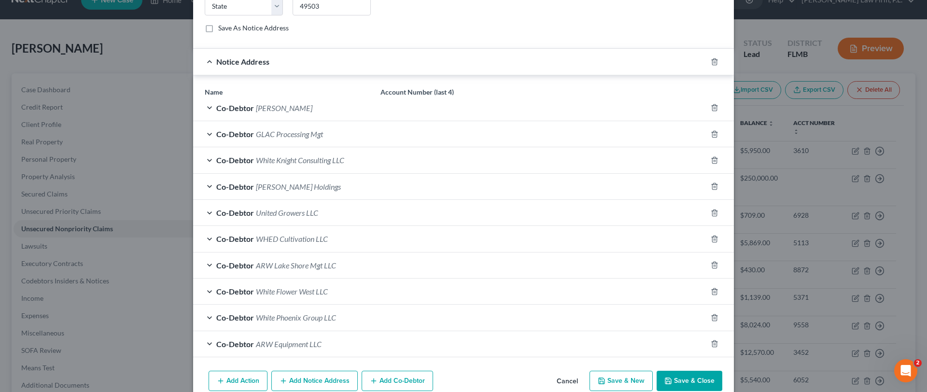  I want to click on button: Add Co-Debtor, so click(397, 381).